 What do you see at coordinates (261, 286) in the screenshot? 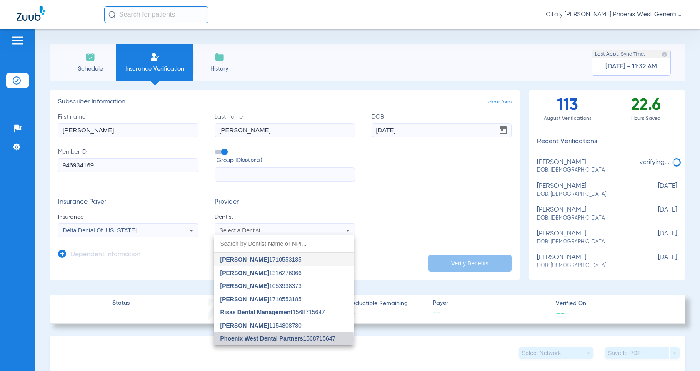
I see `span: 1053938373` at bounding box center [261, 286].